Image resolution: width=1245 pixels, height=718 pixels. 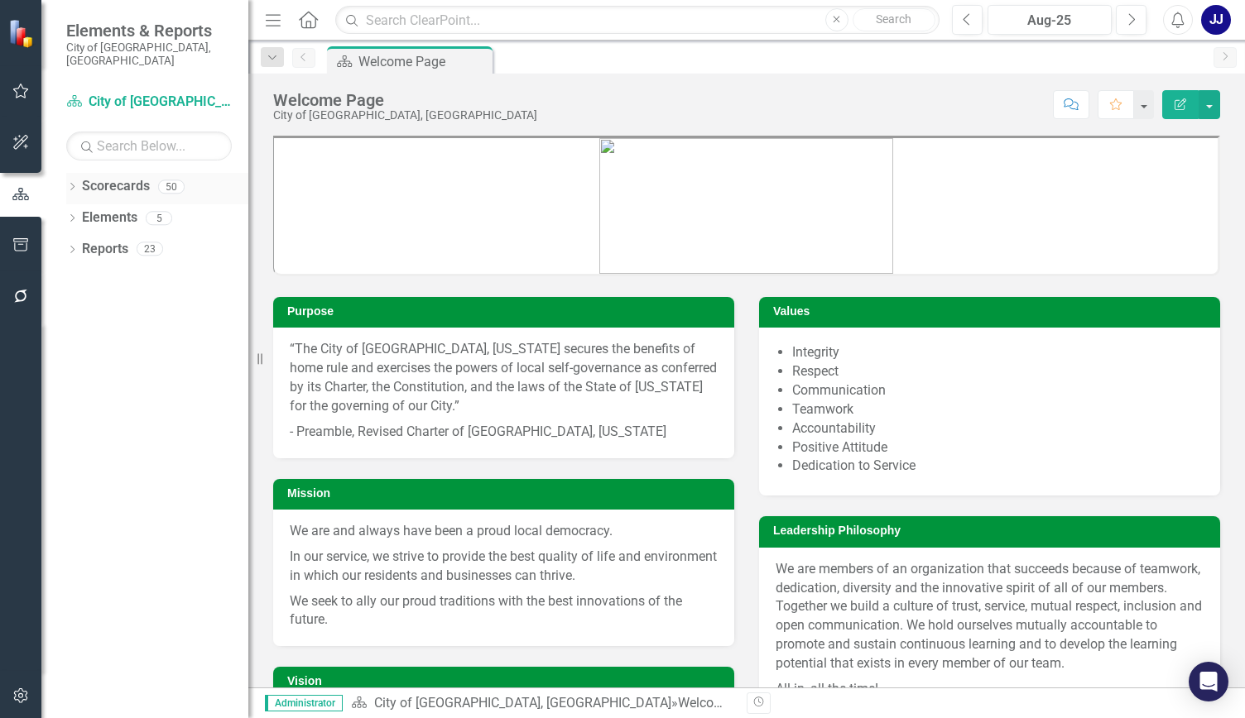 I want to click on li: Respect, so click(x=997, y=372).